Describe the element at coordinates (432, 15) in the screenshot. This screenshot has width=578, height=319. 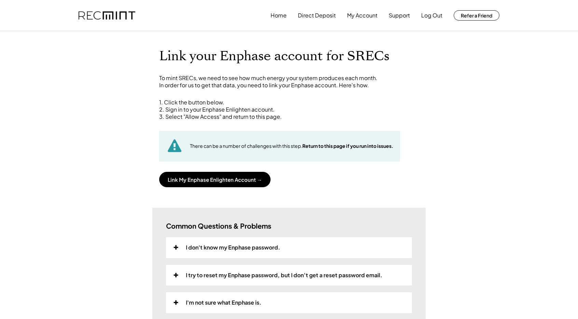
I see `button: Log Out` at that location.